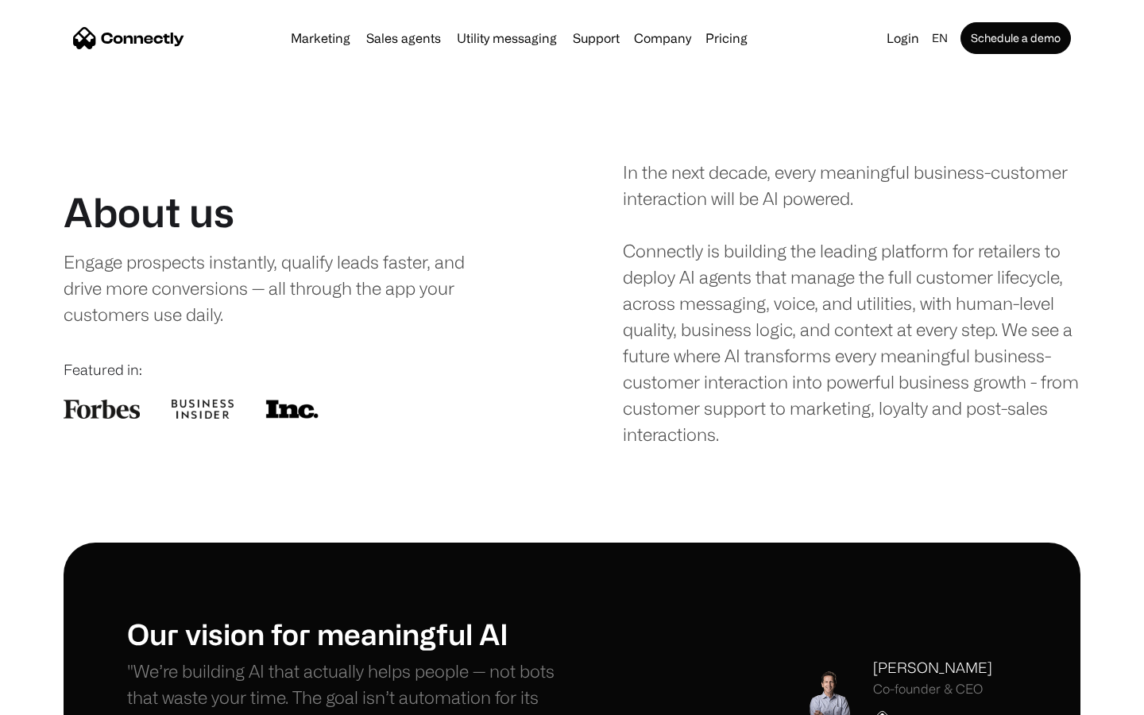 This screenshot has height=715, width=1144. I want to click on aside: Language selected: English, so click(56, 697).